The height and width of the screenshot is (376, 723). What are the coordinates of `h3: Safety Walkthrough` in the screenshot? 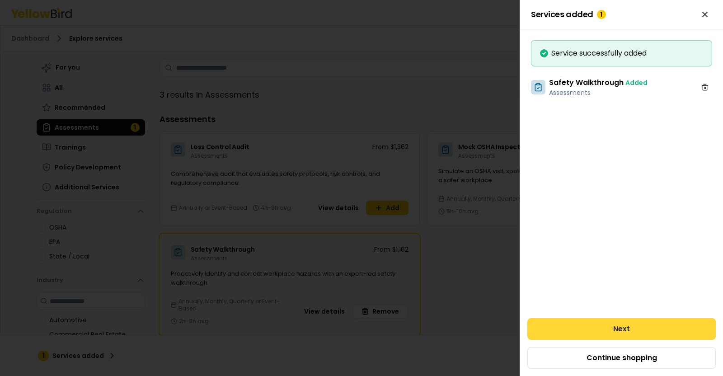 It's located at (599, 83).